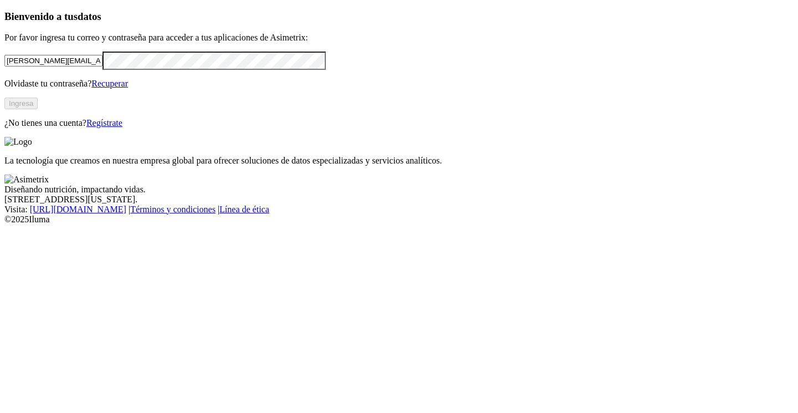 This screenshot has width=798, height=413. What do you see at coordinates (110, 83) in the screenshot?
I see `a: Recuperar` at bounding box center [110, 83].